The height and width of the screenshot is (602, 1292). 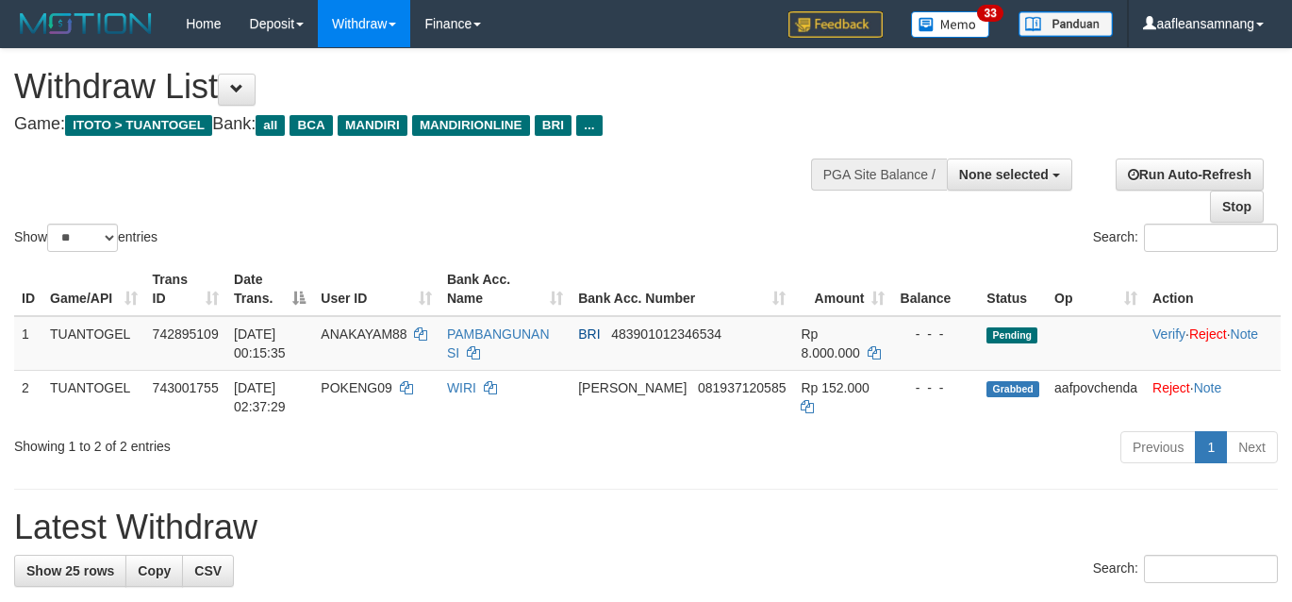 I want to click on span: 742895109, so click(x=186, y=334).